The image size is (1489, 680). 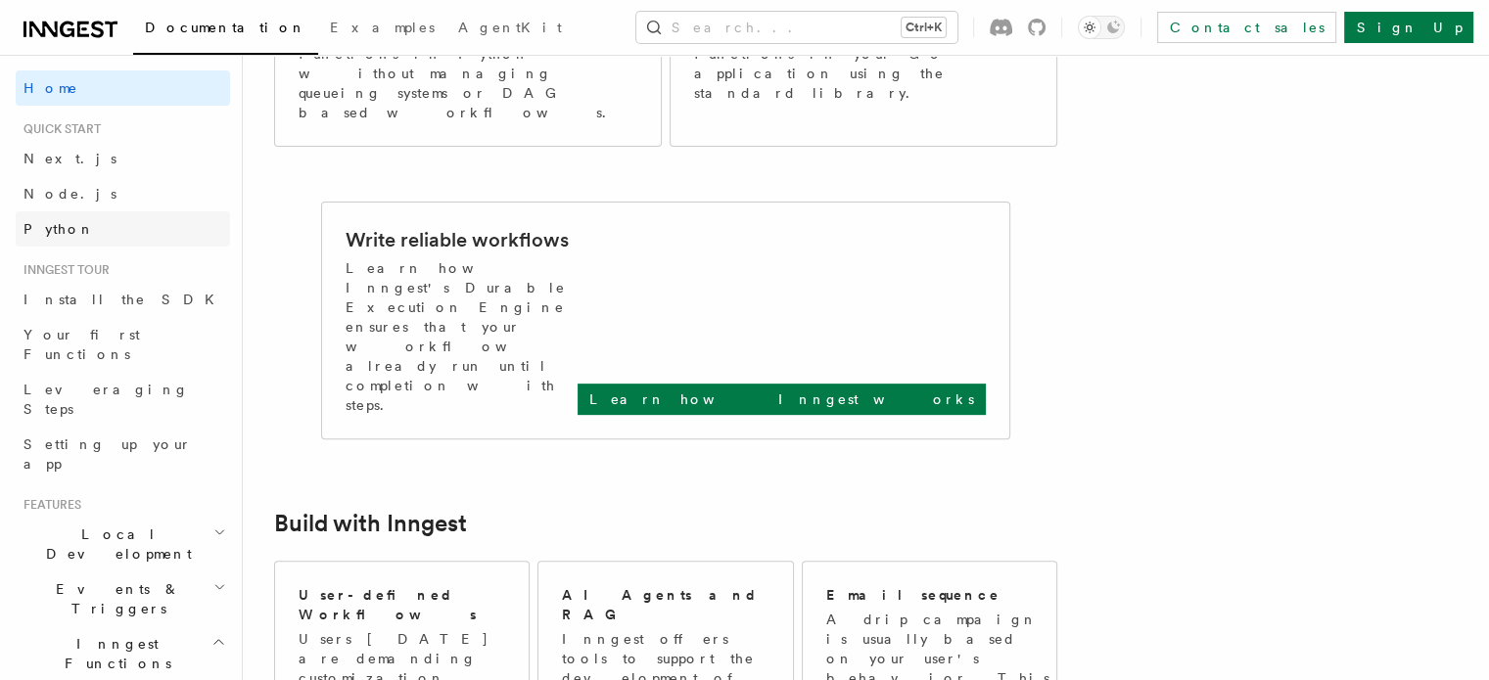 What do you see at coordinates (81, 345) in the screenshot?
I see `span: Your first Functions` at bounding box center [81, 345].